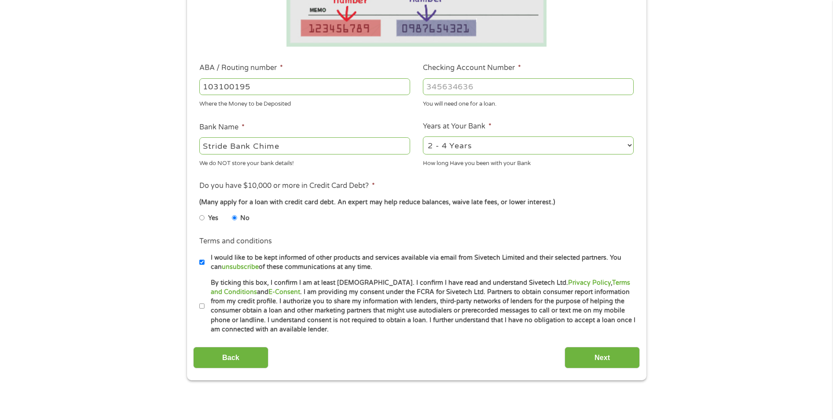 The width and height of the screenshot is (833, 419). Describe the element at coordinates (602, 357) in the screenshot. I see `input: Next` at that location.